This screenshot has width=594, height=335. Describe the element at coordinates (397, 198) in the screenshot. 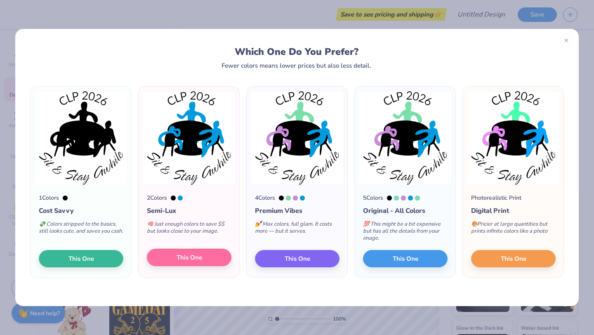

I see `div: 3375 C` at that location.